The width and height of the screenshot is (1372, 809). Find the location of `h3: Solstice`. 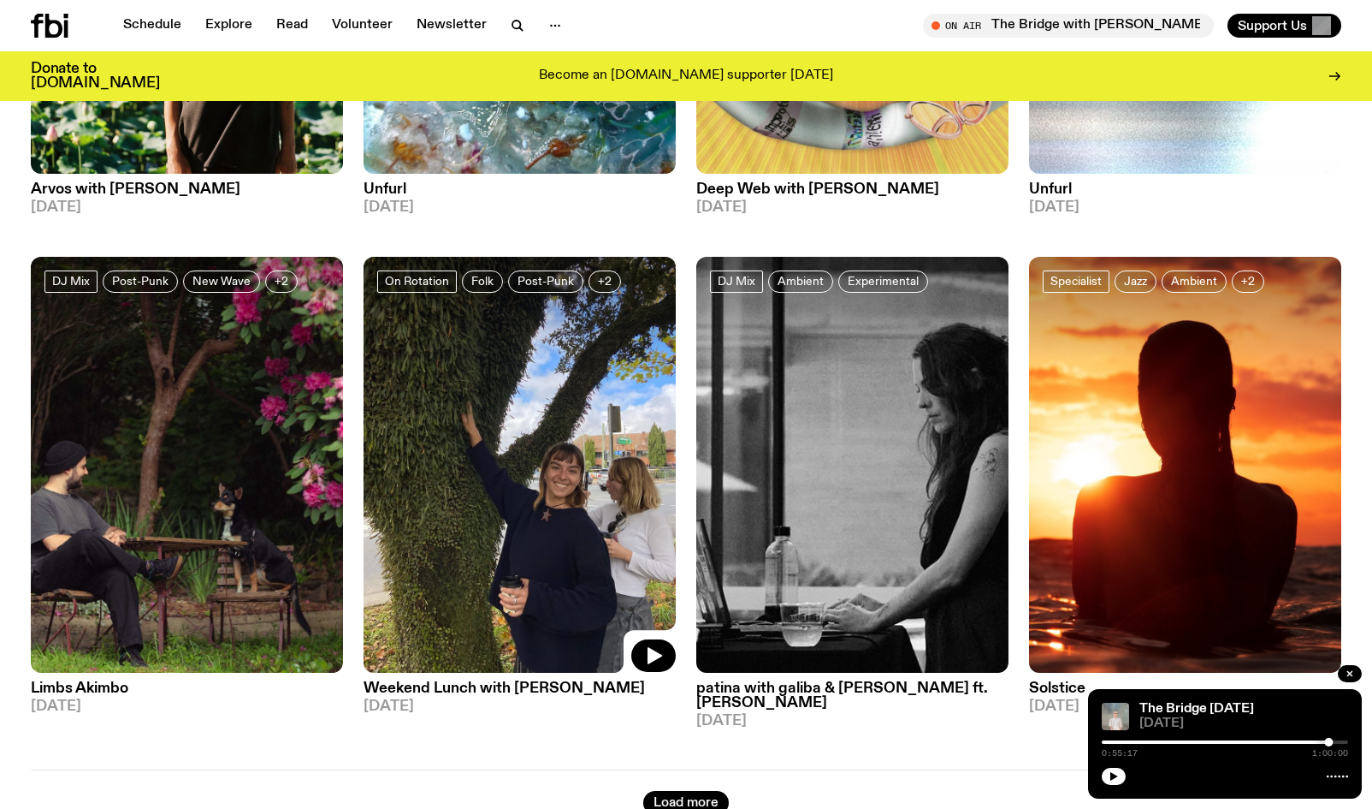

h3: Solstice is located at coordinates (1185, 688).